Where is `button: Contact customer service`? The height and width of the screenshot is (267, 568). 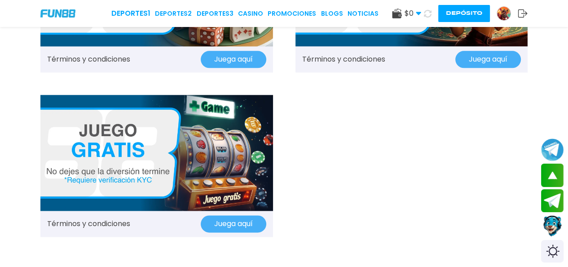
button: Contact customer service is located at coordinates (553, 226).